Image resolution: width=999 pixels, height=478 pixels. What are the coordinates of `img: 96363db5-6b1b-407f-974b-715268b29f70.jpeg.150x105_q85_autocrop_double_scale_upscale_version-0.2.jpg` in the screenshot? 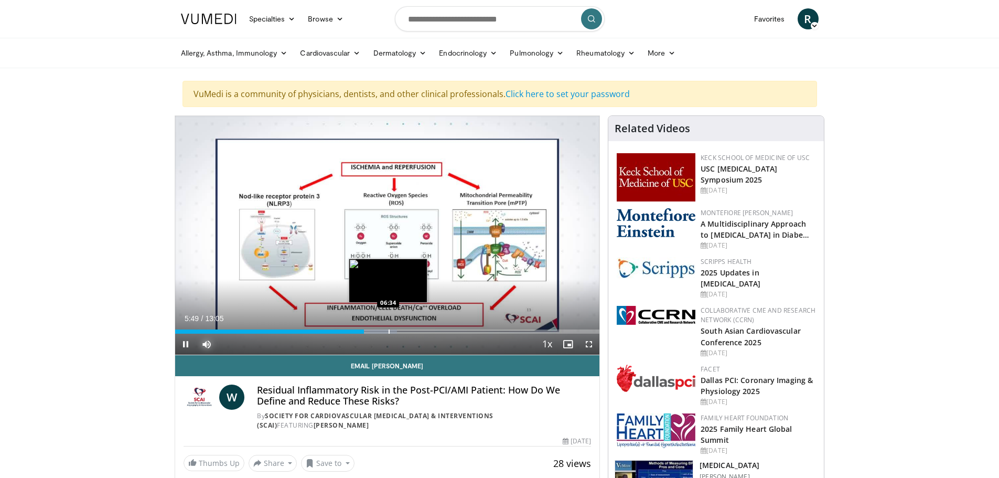 It's located at (656, 431).